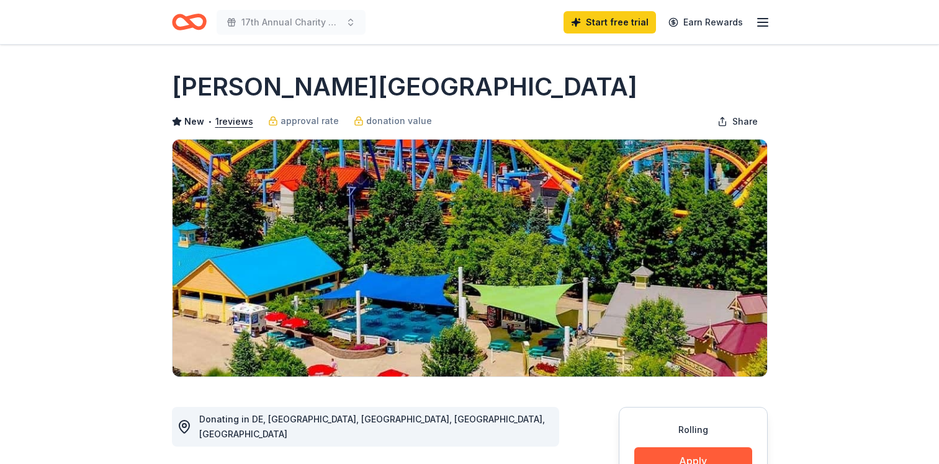 This screenshot has width=939, height=464. Describe the element at coordinates (234, 122) in the screenshot. I see `button: 1reviews` at that location.